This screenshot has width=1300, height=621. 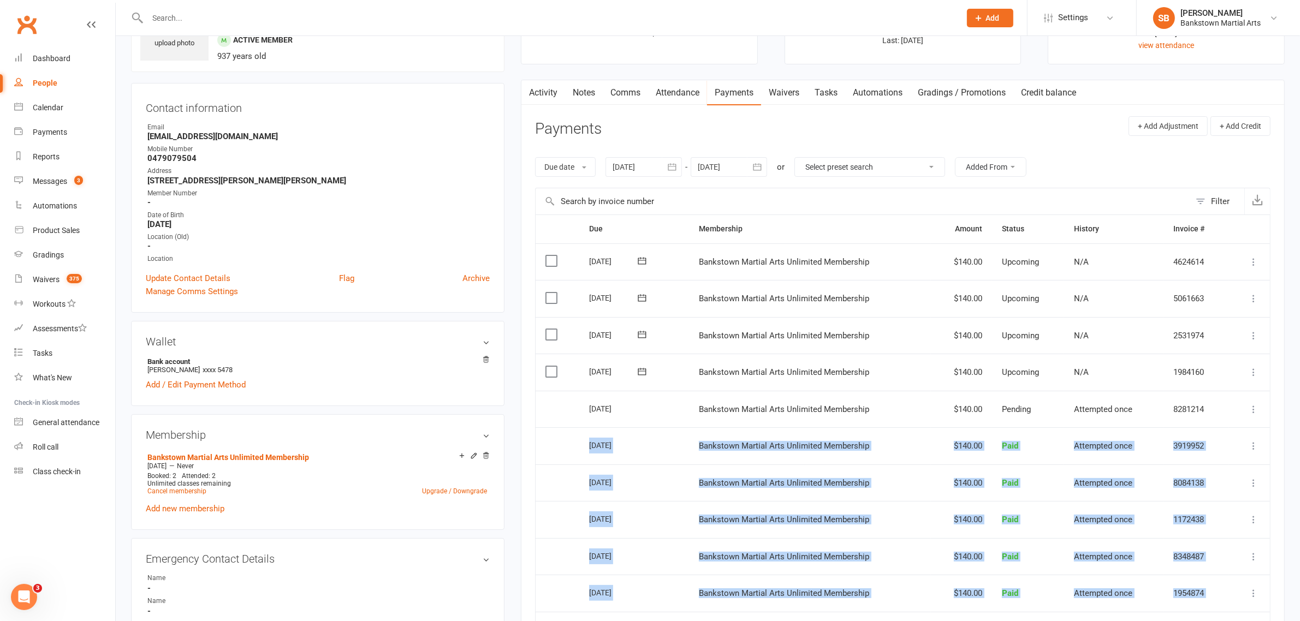 I want to click on td: 3919952, so click(x=1195, y=446).